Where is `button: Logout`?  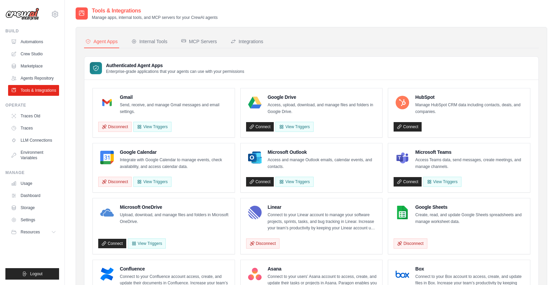
button: Logout is located at coordinates (32, 274).